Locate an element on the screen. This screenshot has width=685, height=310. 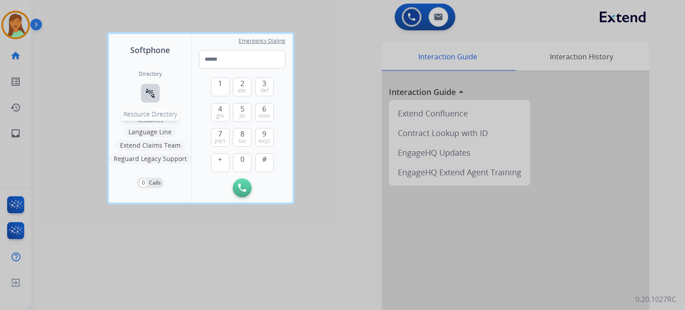
span: 8 is located at coordinates (242, 134).